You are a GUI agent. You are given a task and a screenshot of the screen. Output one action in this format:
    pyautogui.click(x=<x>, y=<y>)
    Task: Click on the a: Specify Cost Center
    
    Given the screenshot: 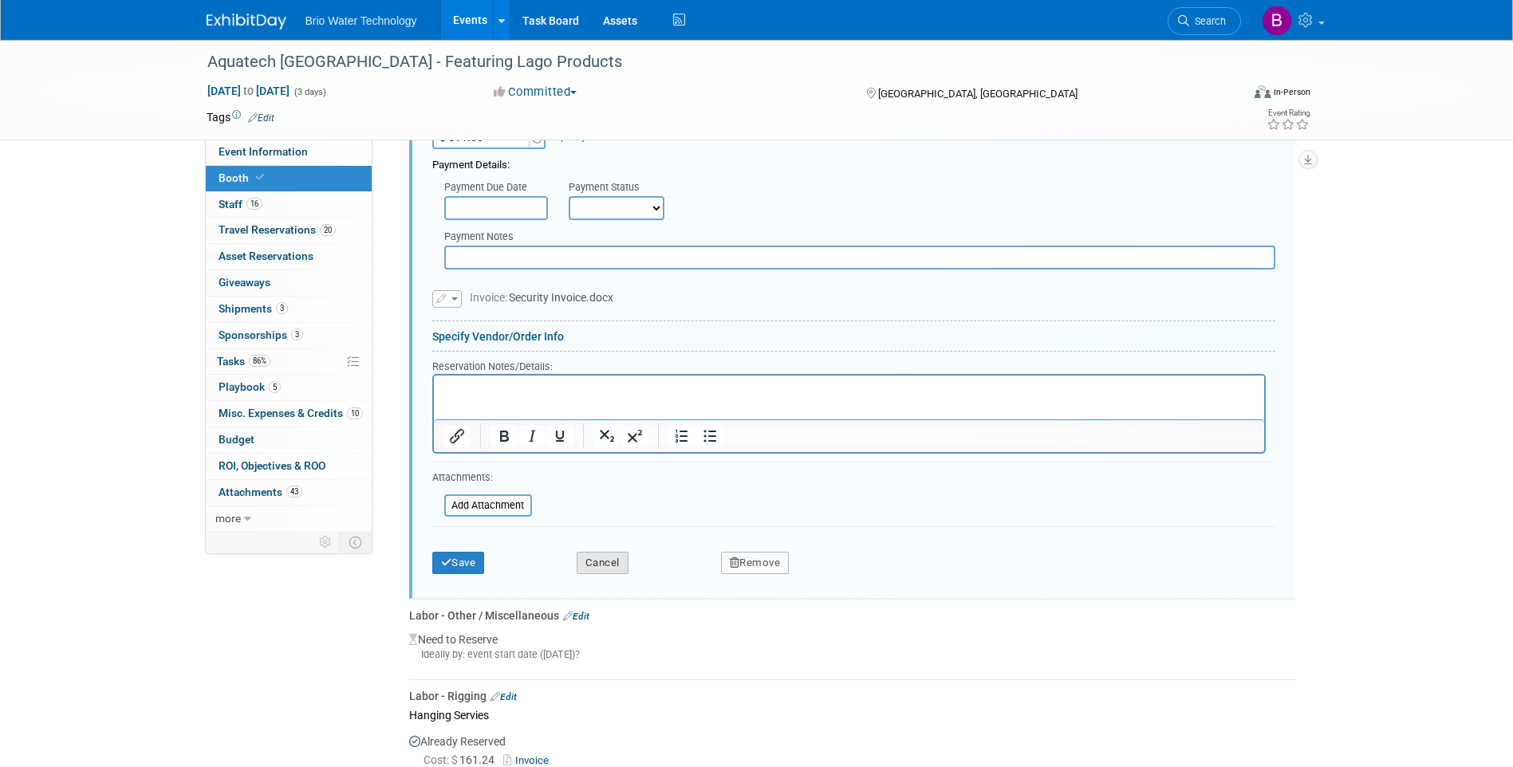 What is the action you would take?
    pyautogui.click(x=597, y=137)
    